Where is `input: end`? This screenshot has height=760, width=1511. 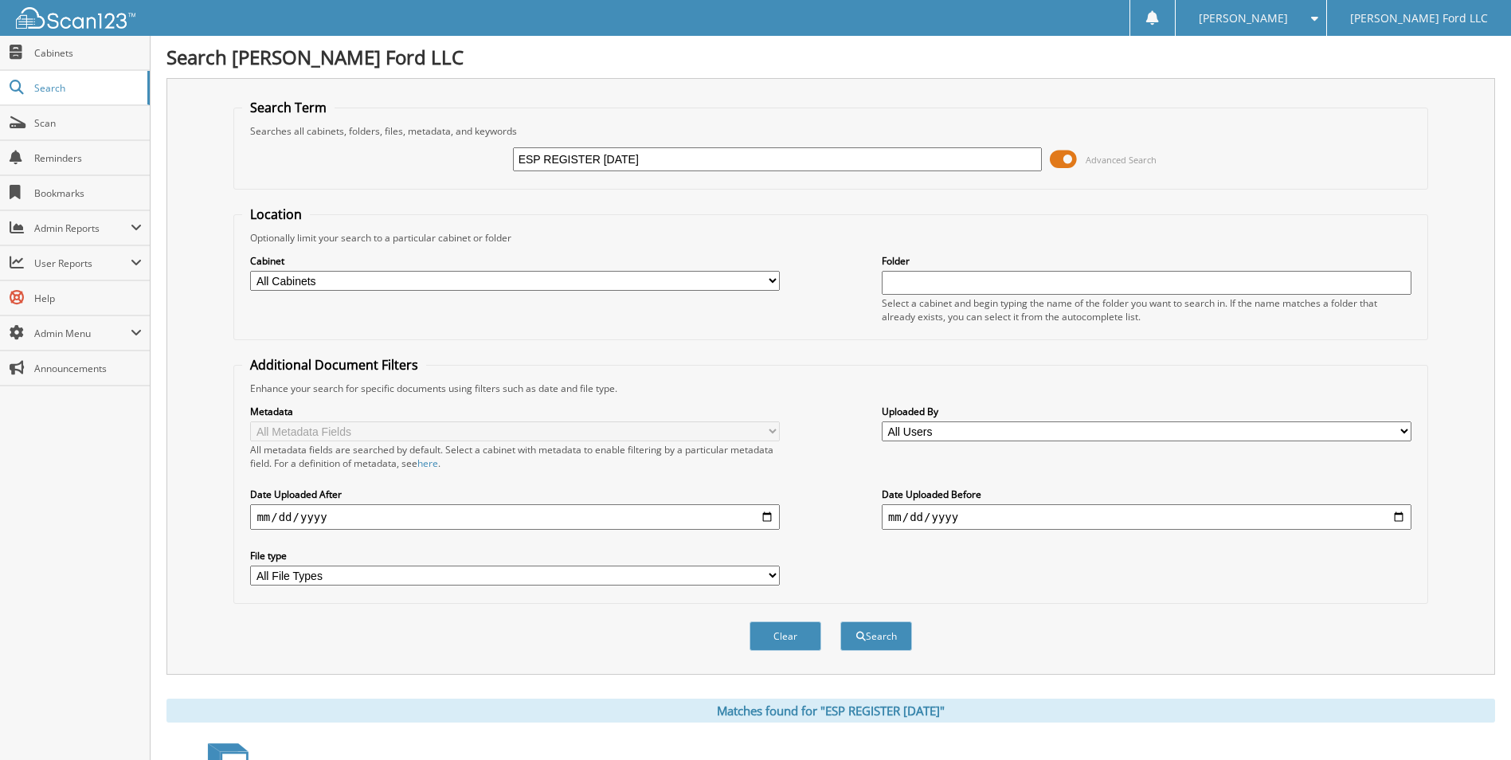 input: end is located at coordinates (1146, 517).